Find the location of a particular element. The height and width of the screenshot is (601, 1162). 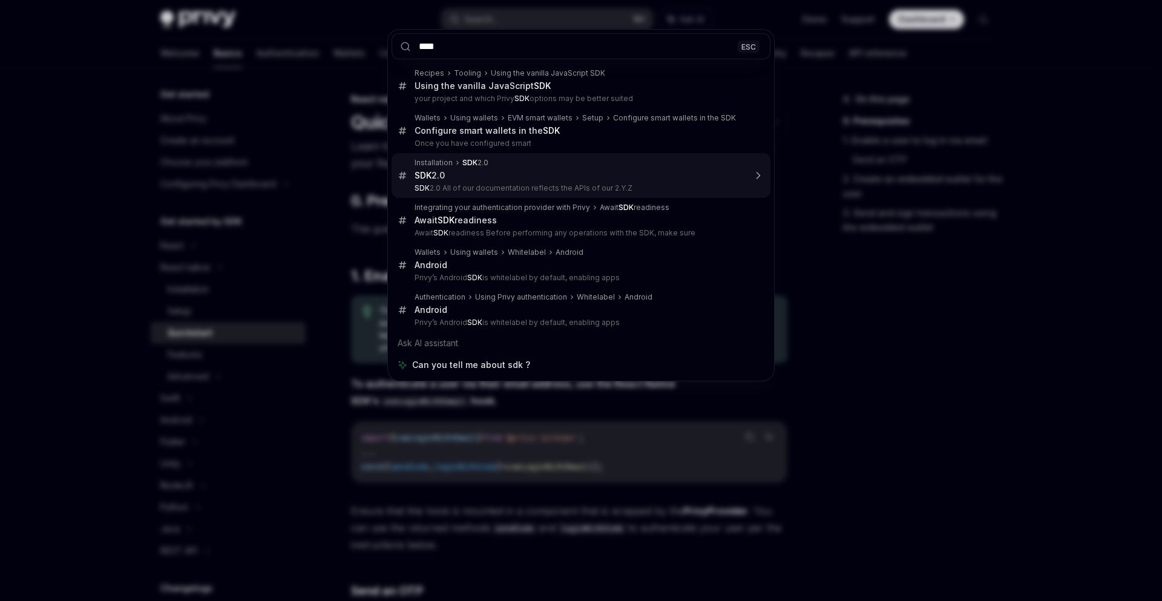

div: Recipes is located at coordinates (429, 73).